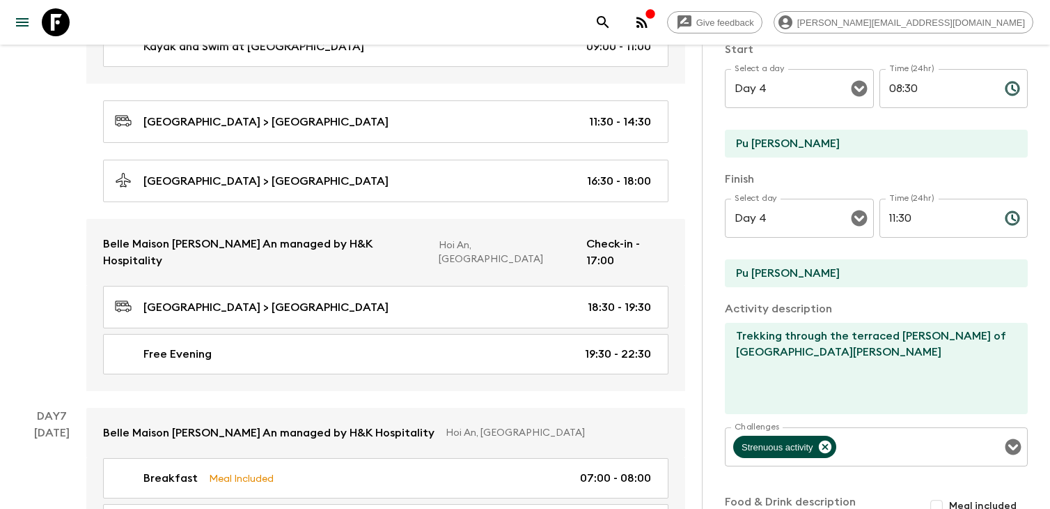 This screenshot has width=1050, height=509. Describe the element at coordinates (777, 447) in the screenshot. I see `span: Strenuous activity` at that location.